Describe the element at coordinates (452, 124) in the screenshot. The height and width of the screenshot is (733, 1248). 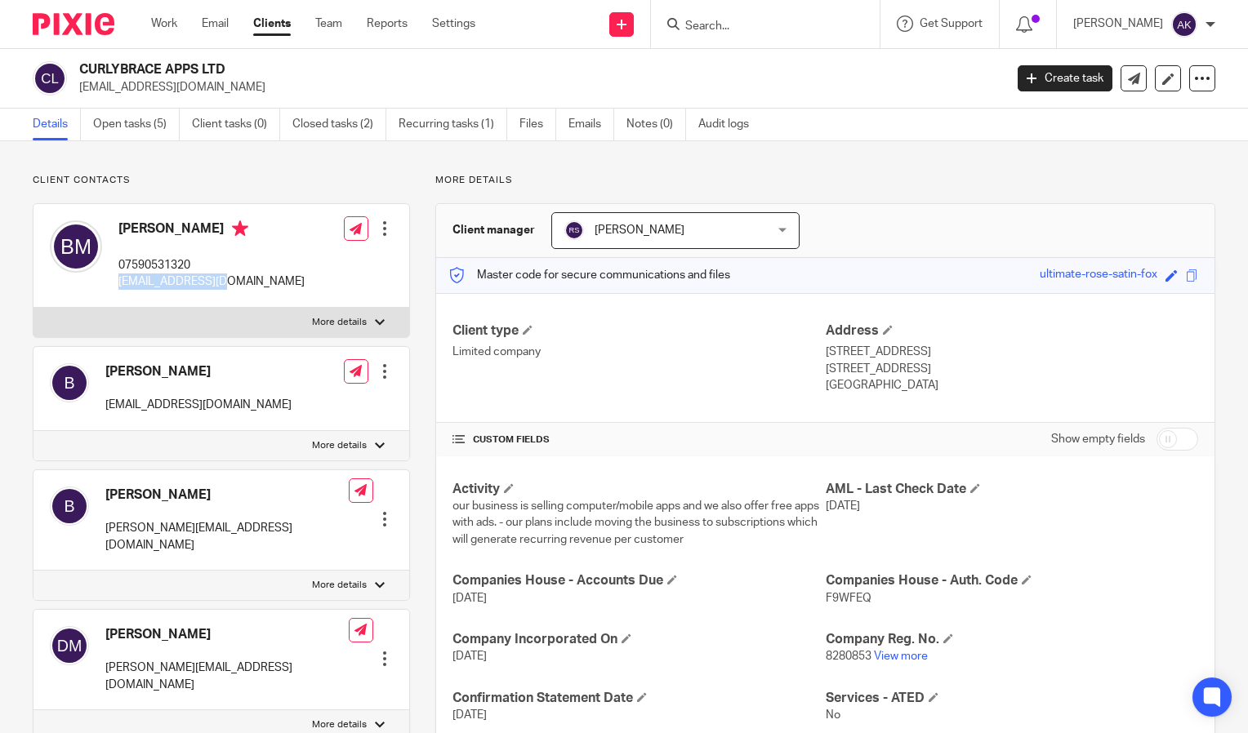
I see `a: Recurring tasks (1)` at that location.